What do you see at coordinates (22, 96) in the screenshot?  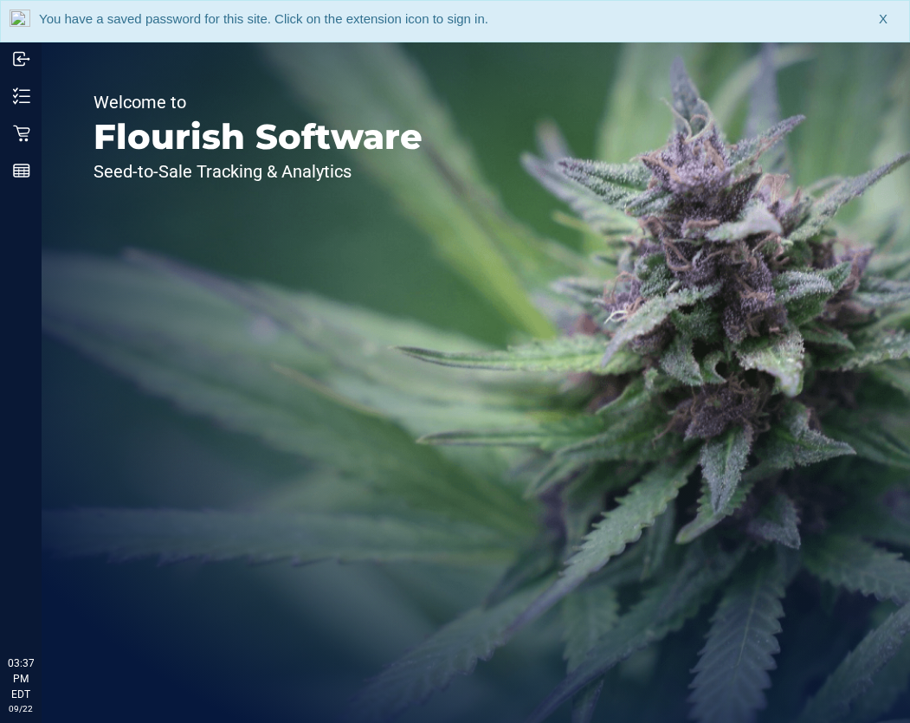 I see `inline-svg: Inventory` at bounding box center [22, 96].